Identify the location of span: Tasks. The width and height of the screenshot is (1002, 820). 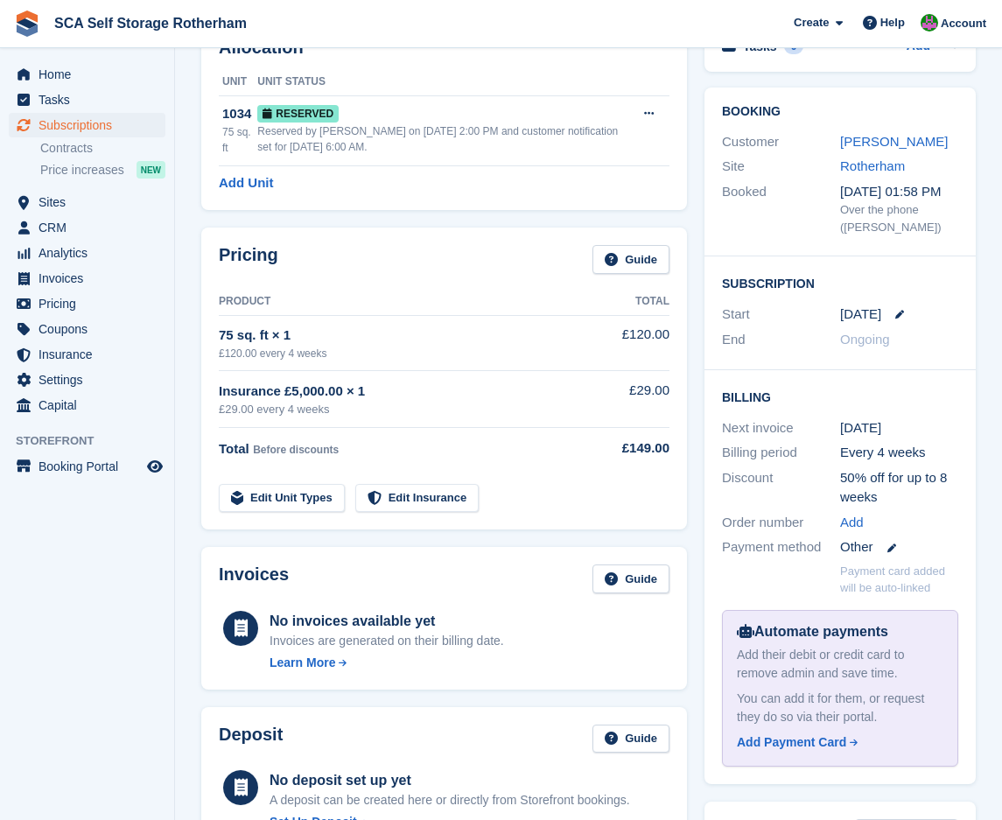
(91, 100).